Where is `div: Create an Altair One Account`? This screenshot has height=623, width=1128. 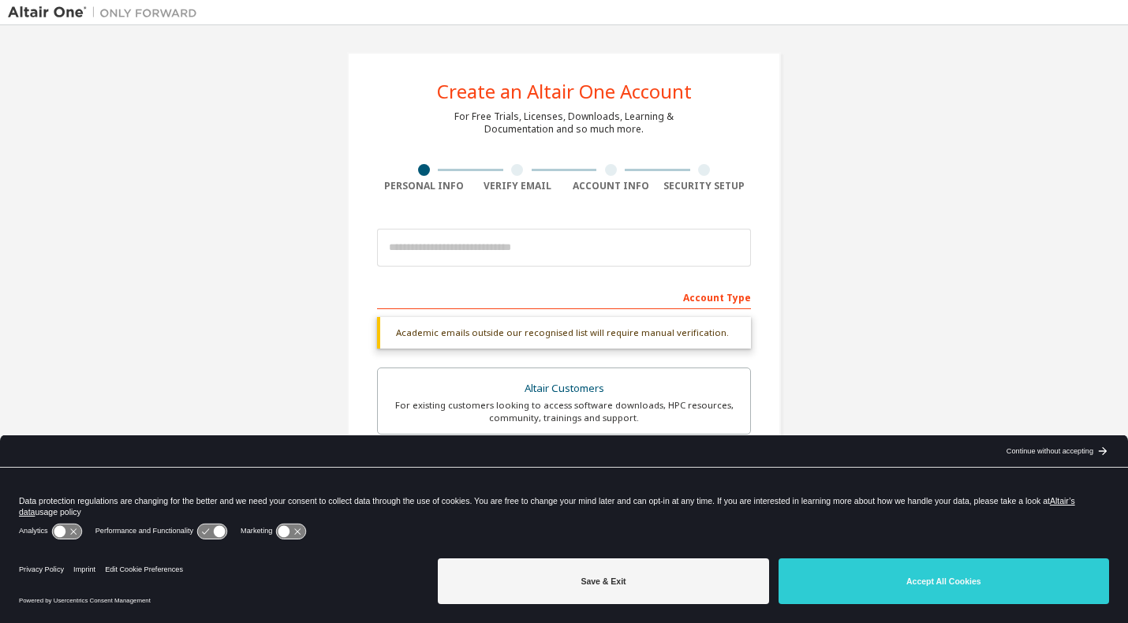
div: Create an Altair One Account is located at coordinates (564, 91).